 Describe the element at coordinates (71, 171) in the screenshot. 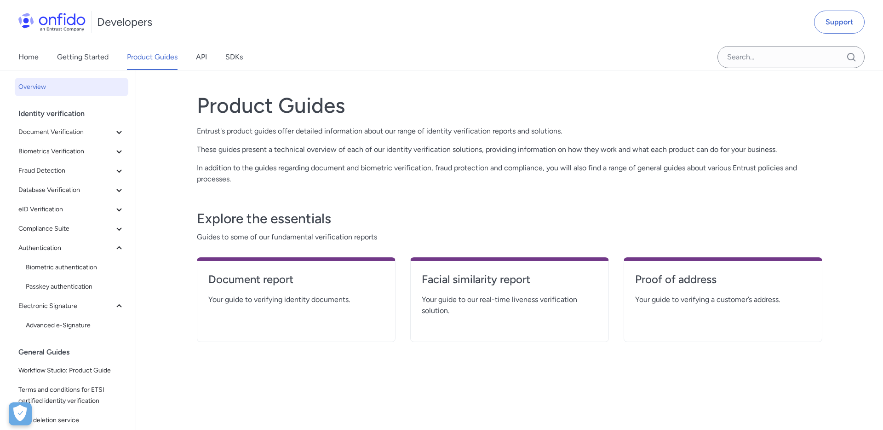

I see `button: Fraud Detection` at that location.